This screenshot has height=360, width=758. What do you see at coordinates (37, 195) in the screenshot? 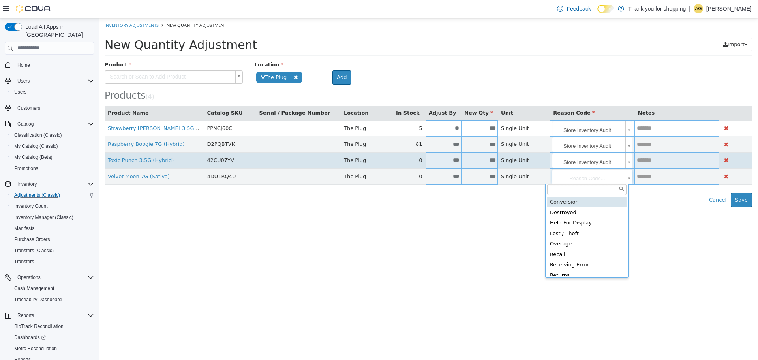
I see `a: Adjustments (Classic)` at bounding box center [37, 195].